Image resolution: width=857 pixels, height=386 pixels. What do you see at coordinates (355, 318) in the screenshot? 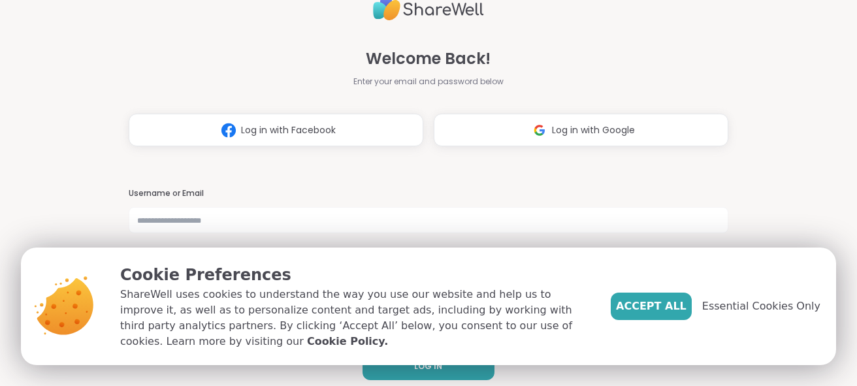
I see `p: ShareWell uses cookies to understand the way you use our website and help us to improve it, as we...` at bounding box center [355, 318].